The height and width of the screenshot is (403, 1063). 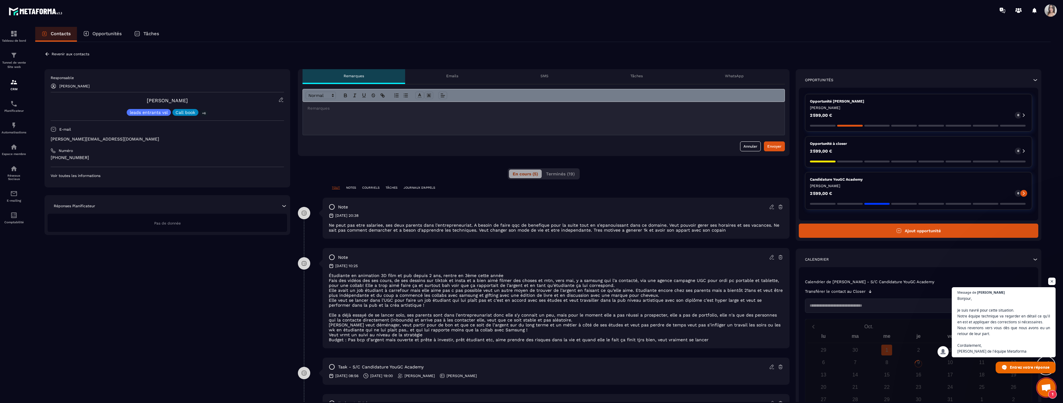 I want to click on p: Réponses Planificateur, so click(x=74, y=206).